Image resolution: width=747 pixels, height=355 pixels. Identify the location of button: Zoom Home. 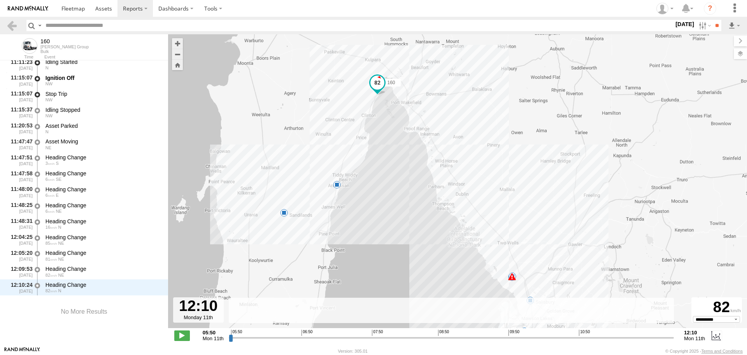
(177, 65).